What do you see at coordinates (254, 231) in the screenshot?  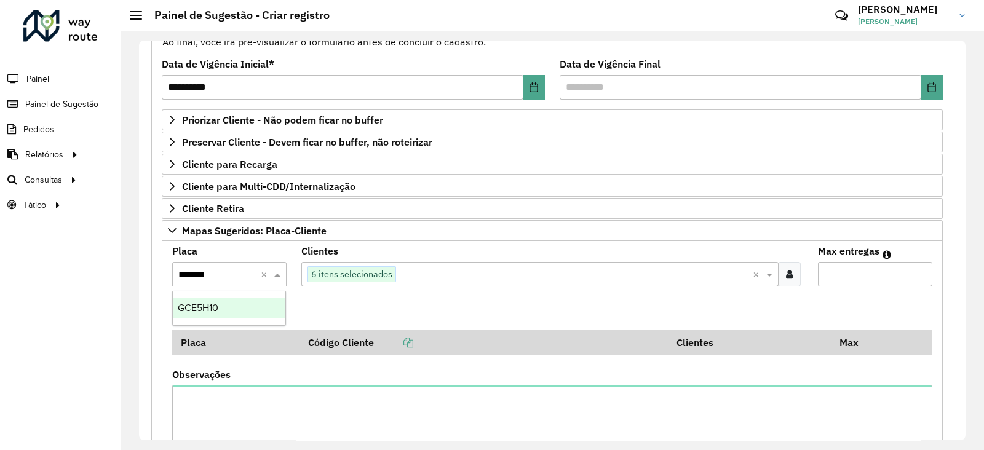 I see `span: Mapas Sugeridos: Placa-Cliente` at bounding box center [254, 231].